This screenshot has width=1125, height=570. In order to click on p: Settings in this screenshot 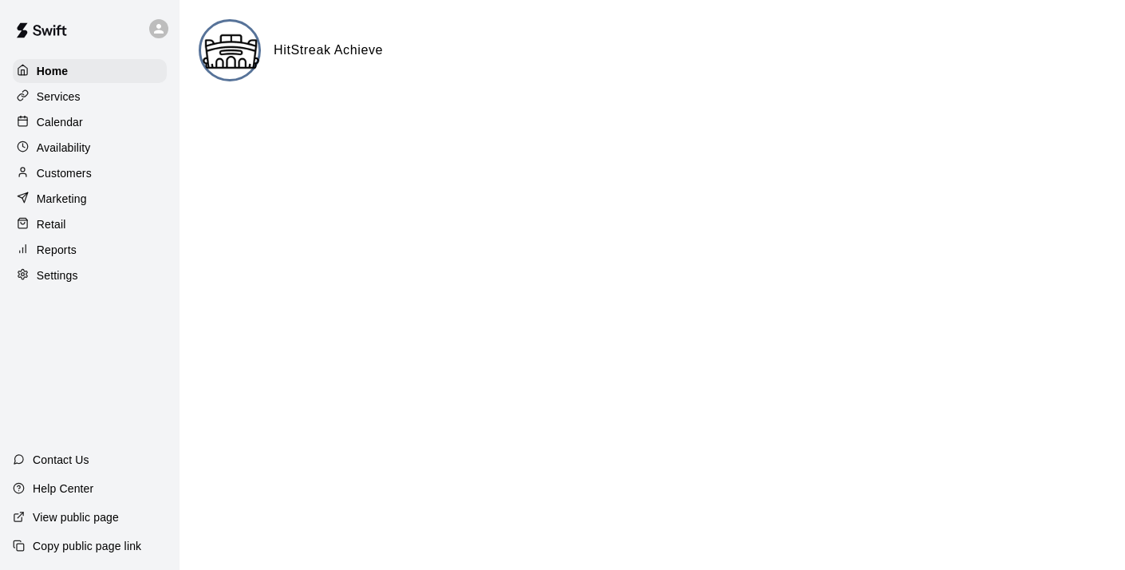, I will do `click(57, 275)`.